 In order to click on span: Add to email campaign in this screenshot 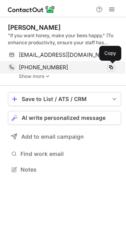, I will do `click(52, 137)`.